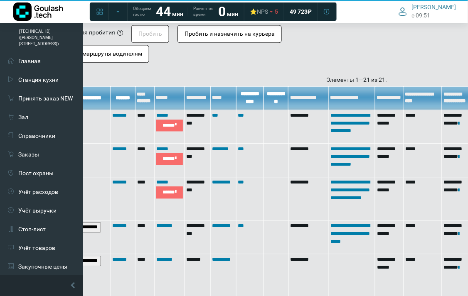 This screenshot has height=296, width=468. What do you see at coordinates (276, 12) in the screenshot?
I see `span: 5` at bounding box center [276, 12].